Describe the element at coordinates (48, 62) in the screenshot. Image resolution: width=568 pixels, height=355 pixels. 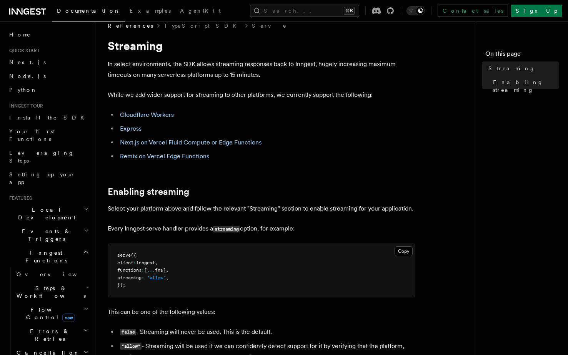
I see `a: Next.js` at that location.